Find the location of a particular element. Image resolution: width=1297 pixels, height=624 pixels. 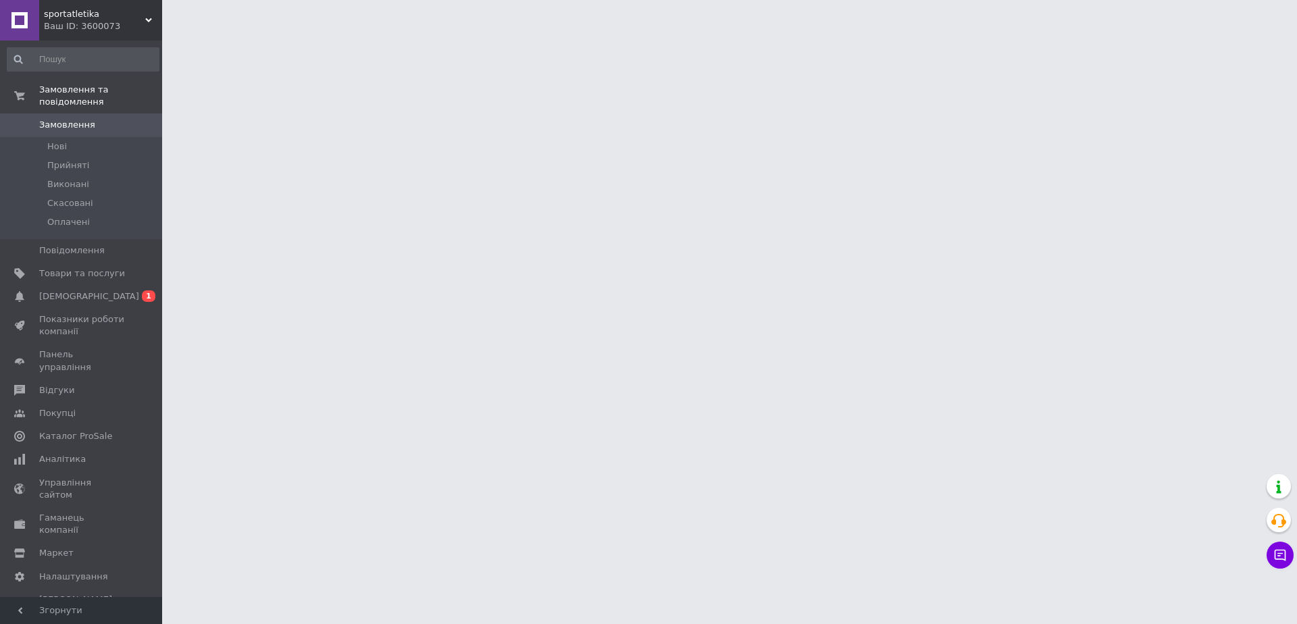

span: Показники роботи компанії is located at coordinates (82, 326).